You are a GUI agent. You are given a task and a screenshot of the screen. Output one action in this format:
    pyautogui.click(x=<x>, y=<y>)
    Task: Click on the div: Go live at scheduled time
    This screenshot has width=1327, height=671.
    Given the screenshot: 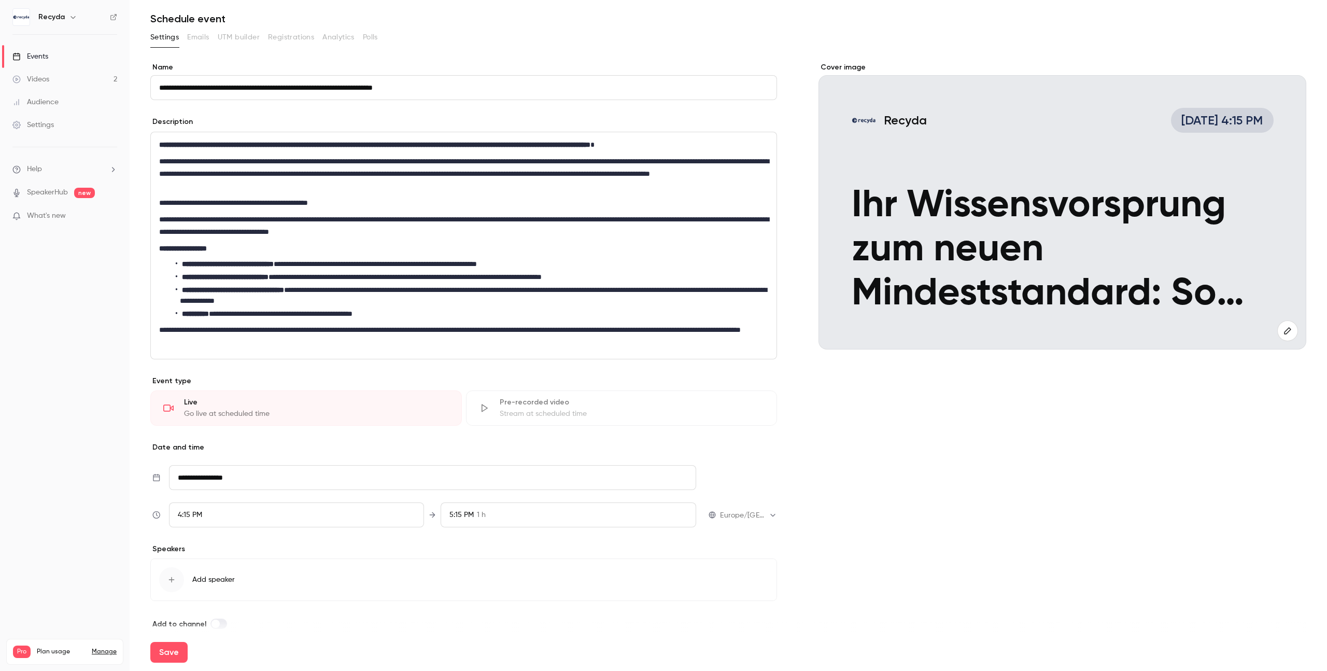 What is the action you would take?
    pyautogui.click(x=316, y=414)
    